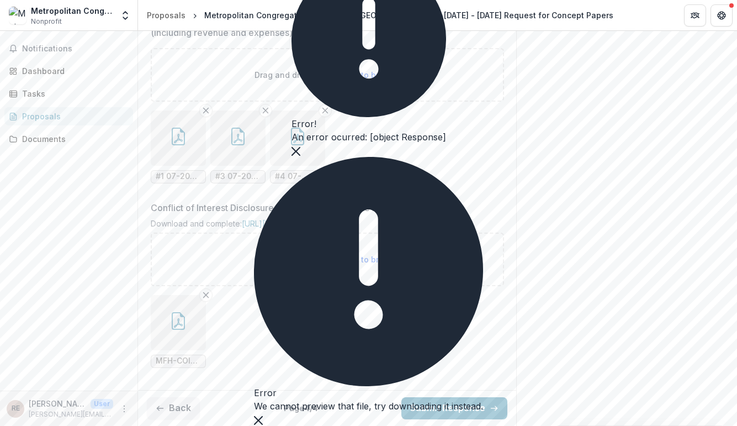 The image size is (737, 426). I want to click on div: Dashboard, so click(73, 71).